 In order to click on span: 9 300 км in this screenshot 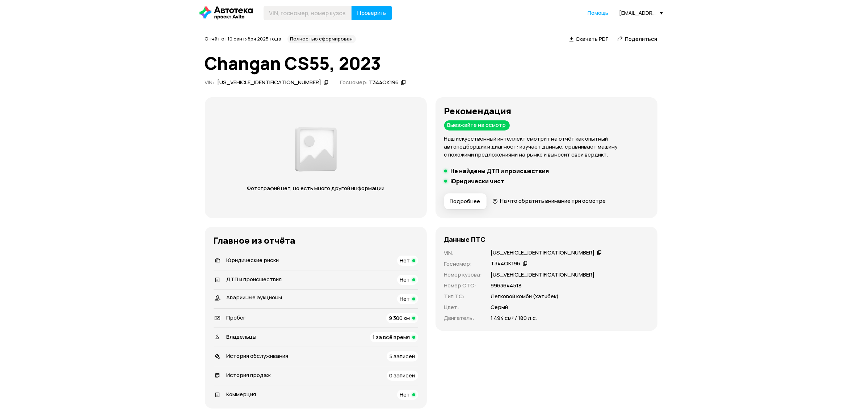, I will do `click(400, 318)`.